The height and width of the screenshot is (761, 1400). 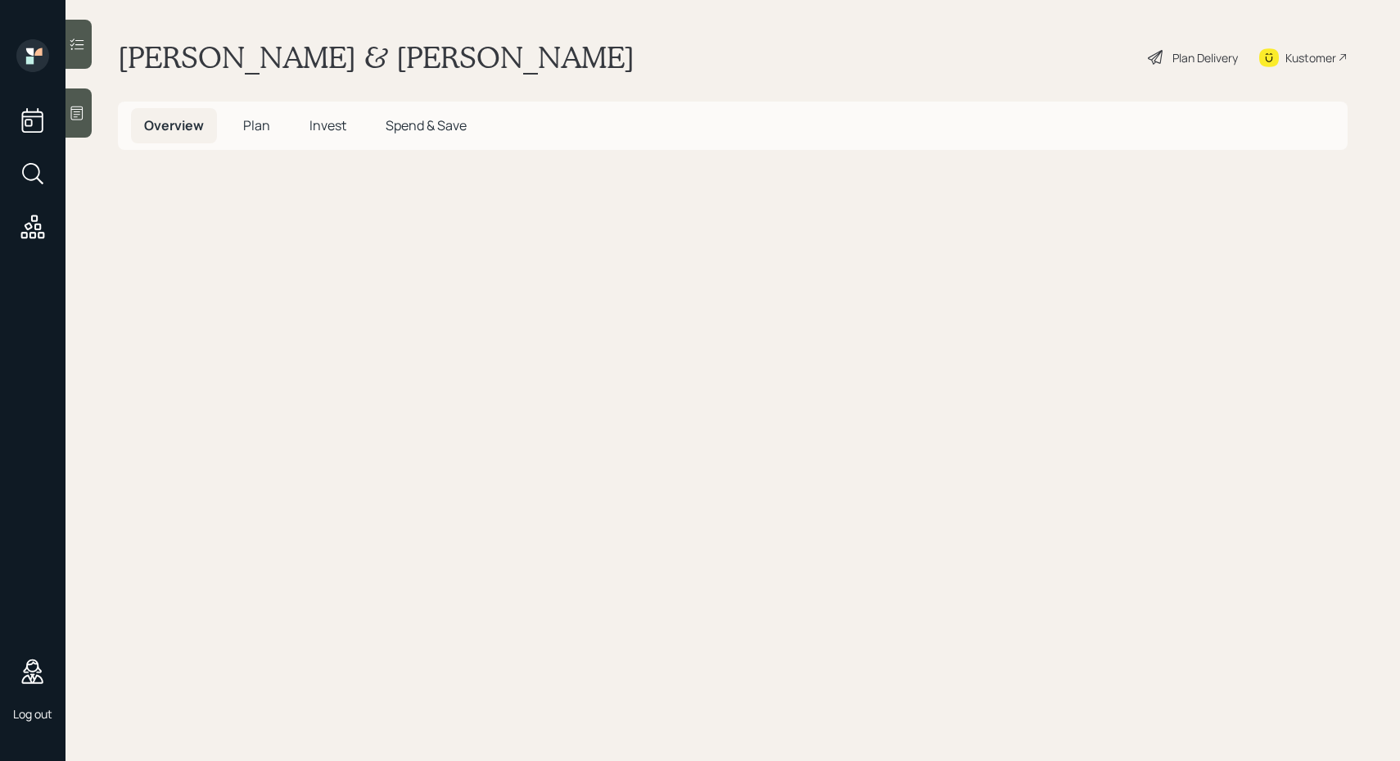 What do you see at coordinates (174, 125) in the screenshot?
I see `span: Overview` at bounding box center [174, 125].